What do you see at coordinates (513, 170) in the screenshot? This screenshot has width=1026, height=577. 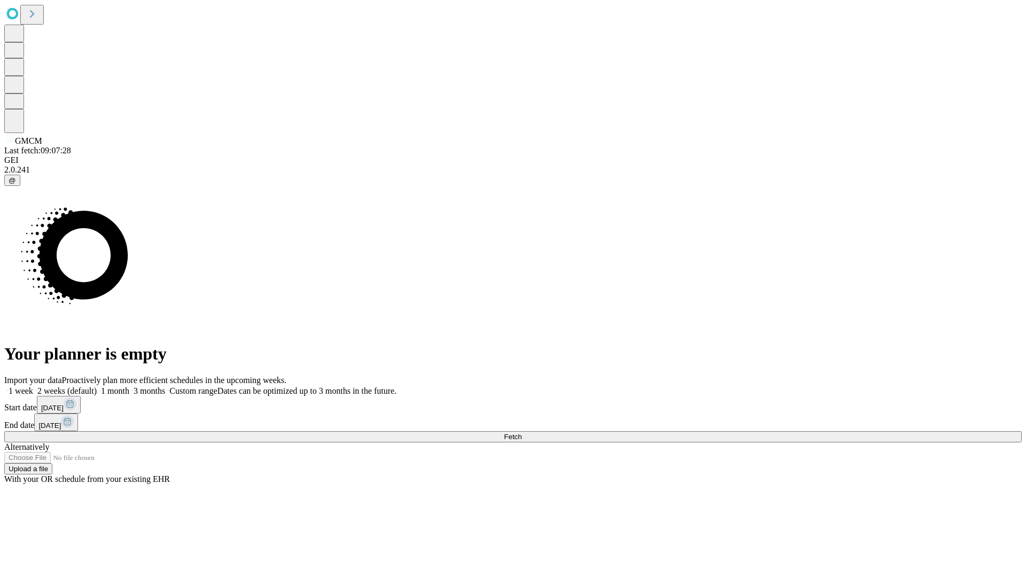 I see `div: 2.0.241` at bounding box center [513, 170].